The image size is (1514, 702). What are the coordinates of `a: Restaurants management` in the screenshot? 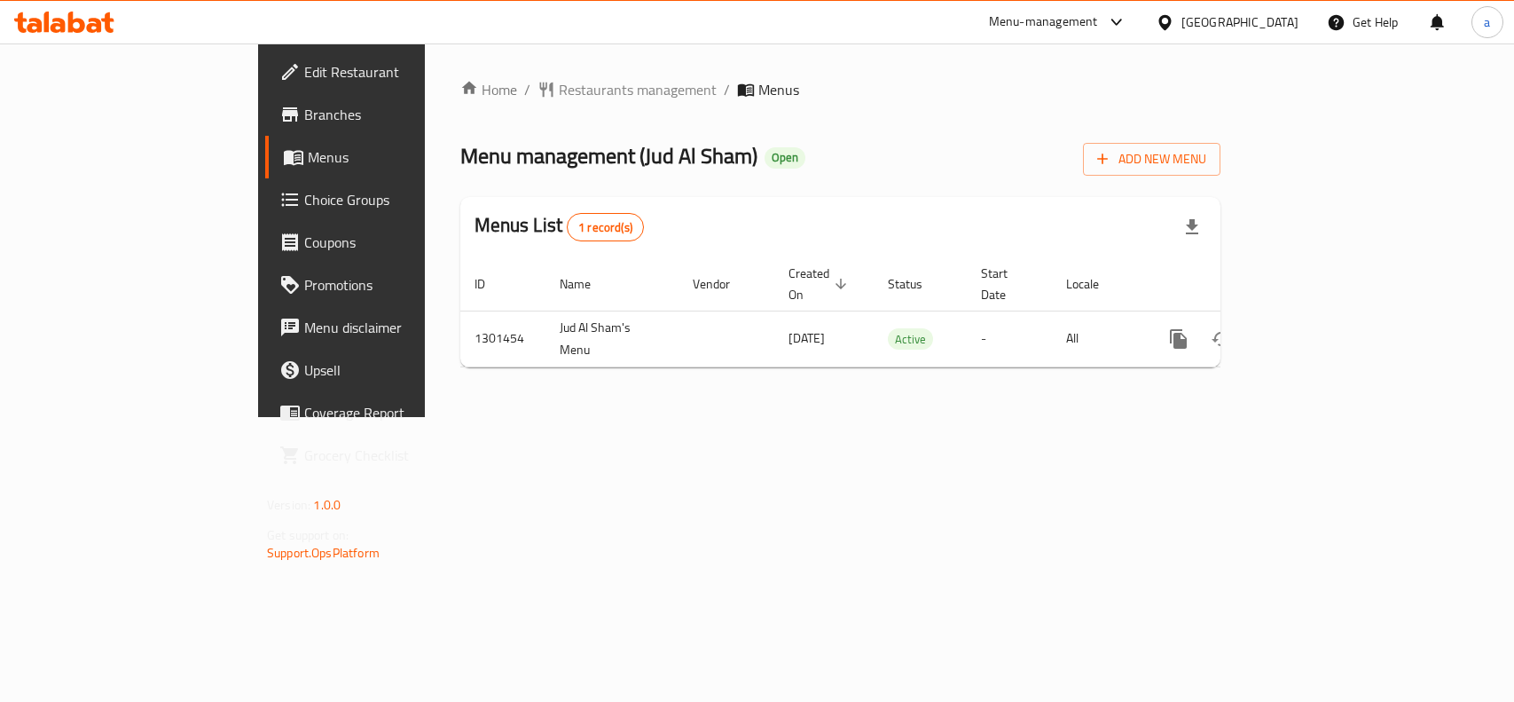 It's located at (627, 90).